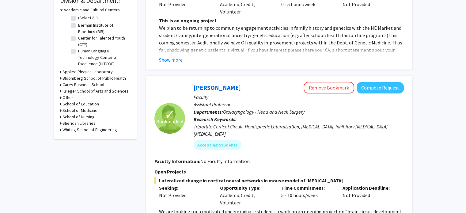 The image size is (466, 213). I want to click on h3: Krieger School of Arts and Sciences, so click(96, 91).